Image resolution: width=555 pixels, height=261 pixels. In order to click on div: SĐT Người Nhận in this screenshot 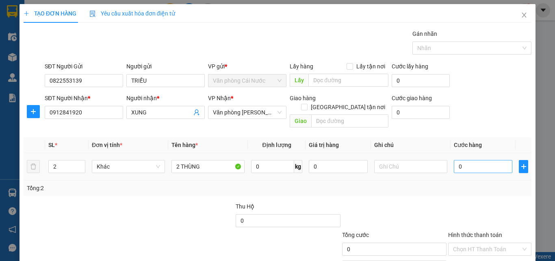, I will do `click(84, 98)`.